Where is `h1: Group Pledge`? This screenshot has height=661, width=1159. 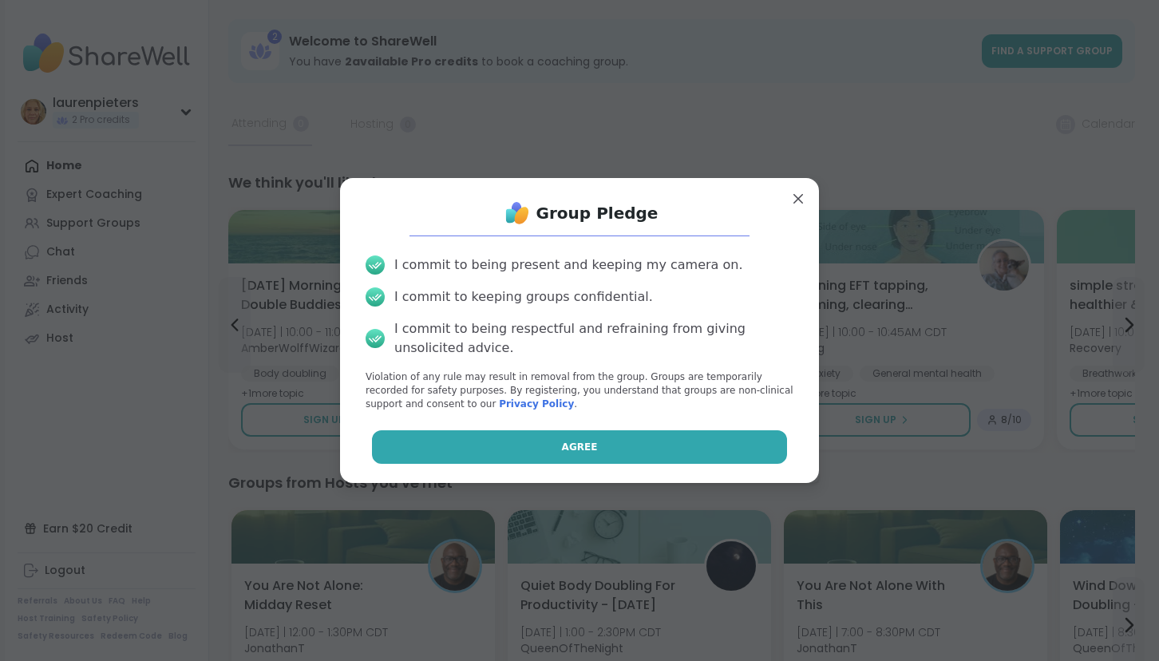
h1: Group Pledge is located at coordinates (597, 213).